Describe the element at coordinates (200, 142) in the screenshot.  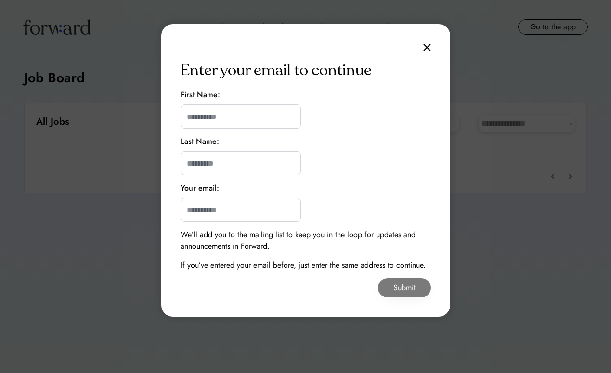
I see `div: Last Name:` at that location.